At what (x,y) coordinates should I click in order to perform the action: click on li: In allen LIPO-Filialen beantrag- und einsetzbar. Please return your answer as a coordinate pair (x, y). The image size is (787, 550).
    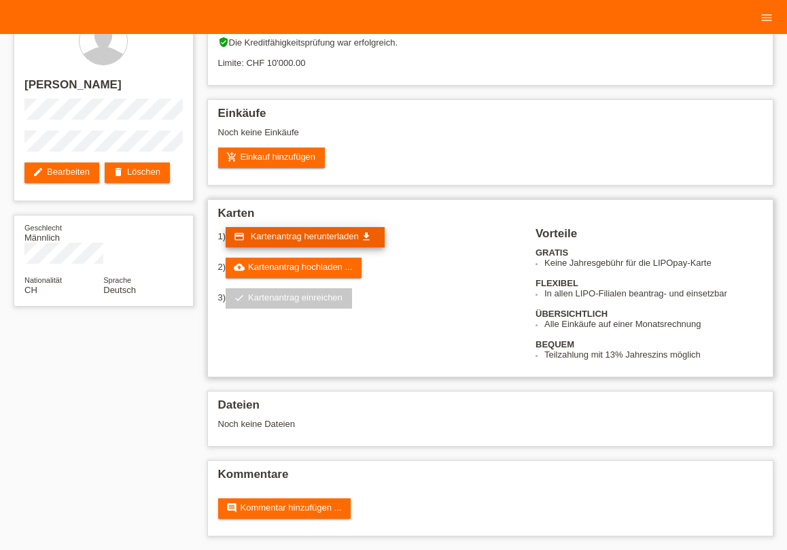
    Looking at the image, I should click on (653, 293).